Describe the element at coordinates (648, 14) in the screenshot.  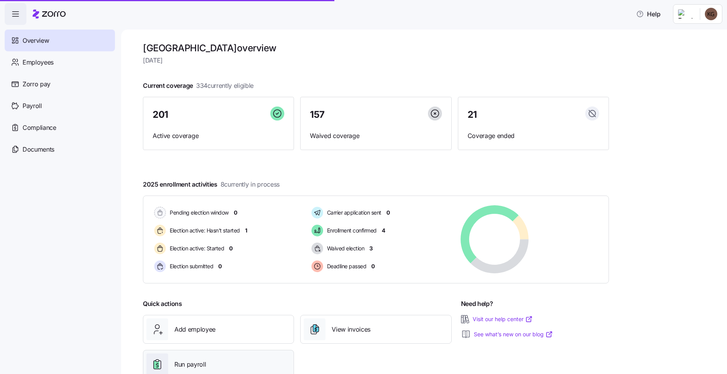
I see `button: Help` at that location.